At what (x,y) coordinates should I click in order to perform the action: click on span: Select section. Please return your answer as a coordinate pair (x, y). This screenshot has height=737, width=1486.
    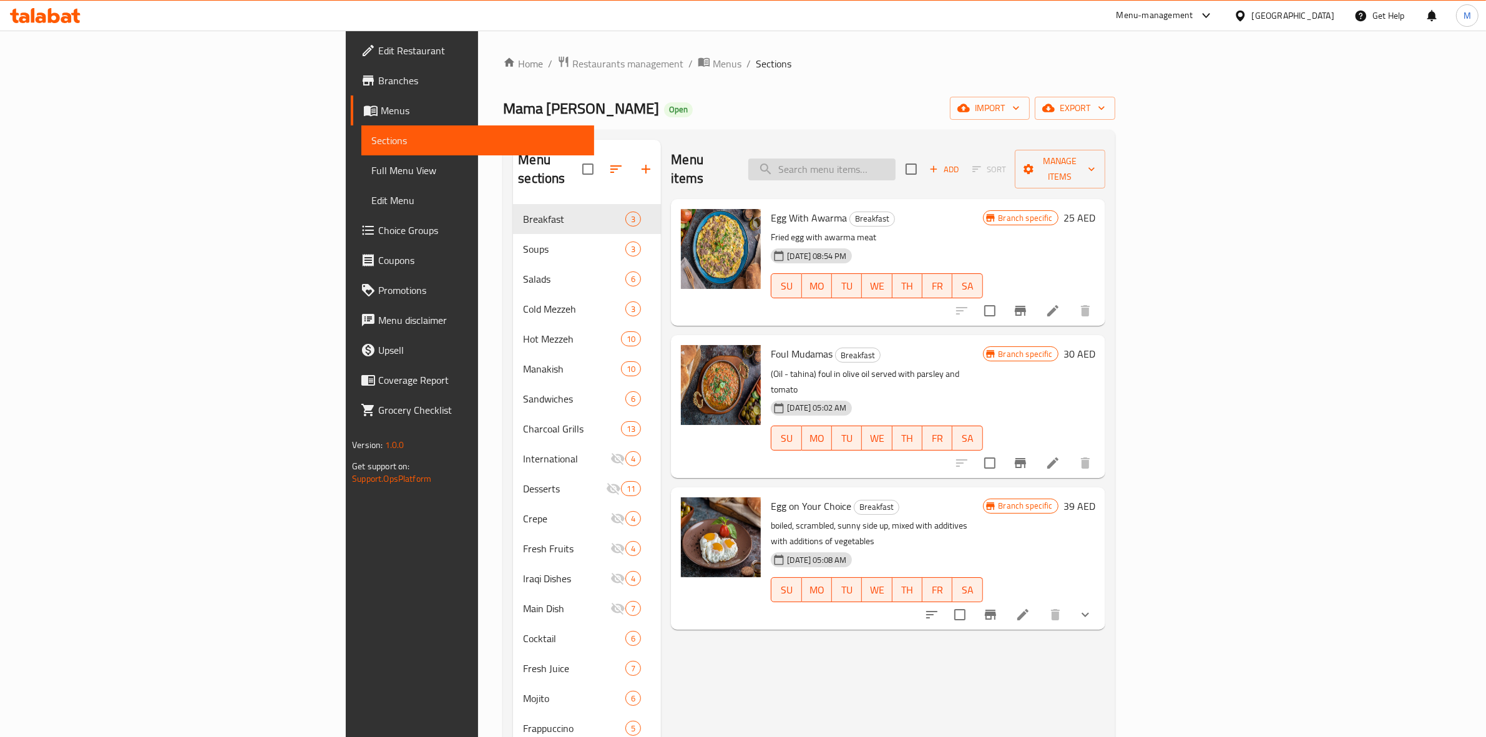
    Looking at the image, I should click on (911, 169).